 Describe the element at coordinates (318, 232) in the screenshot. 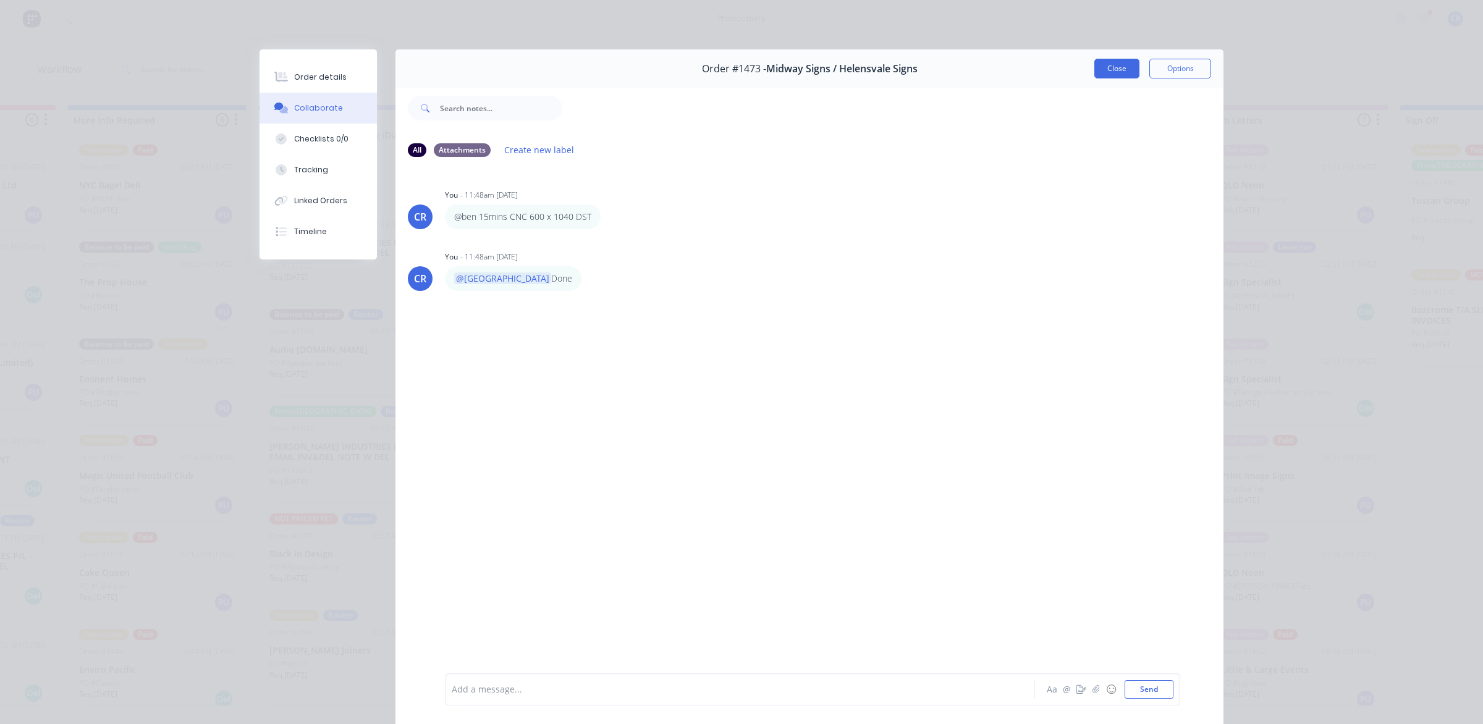

I see `button: Timeline` at that location.